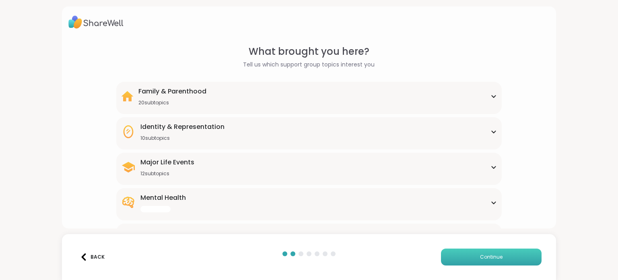 The height and width of the screenshot is (280, 618). What do you see at coordinates (309, 51) in the screenshot?
I see `span: What brought you here?` at bounding box center [309, 51].